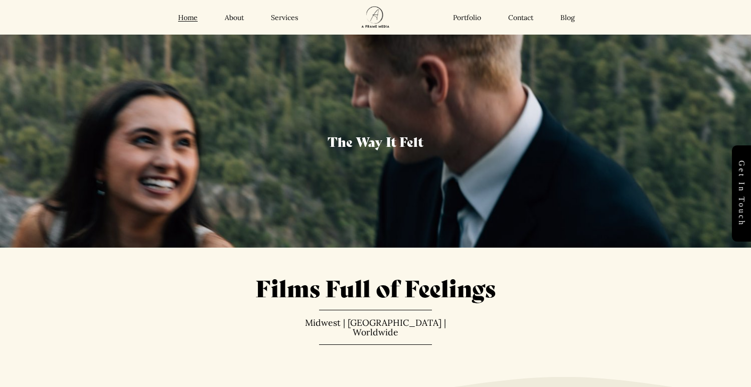 This screenshot has height=387, width=751. I want to click on a: Blog, so click(568, 18).